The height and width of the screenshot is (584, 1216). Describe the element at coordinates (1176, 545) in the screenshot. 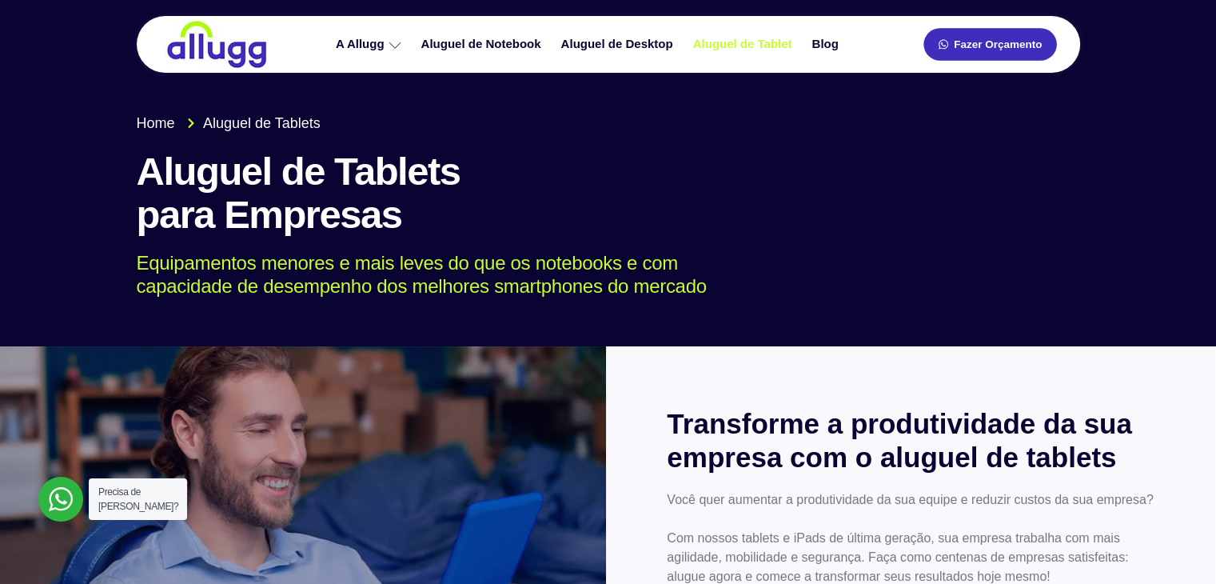

I see `div: Widget de chat` at that location.